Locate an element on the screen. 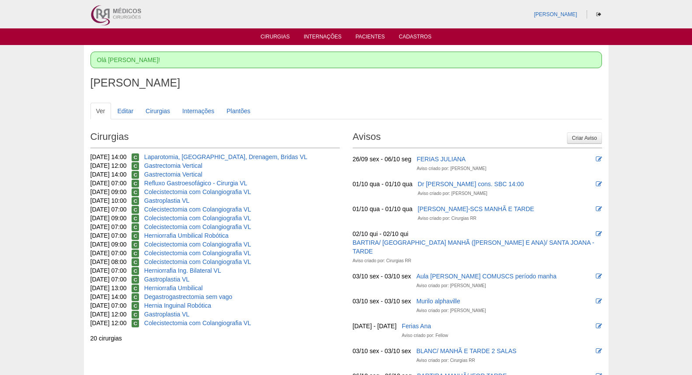 This screenshot has height=375, width=692. a: Ferias Ana is located at coordinates (416, 326).